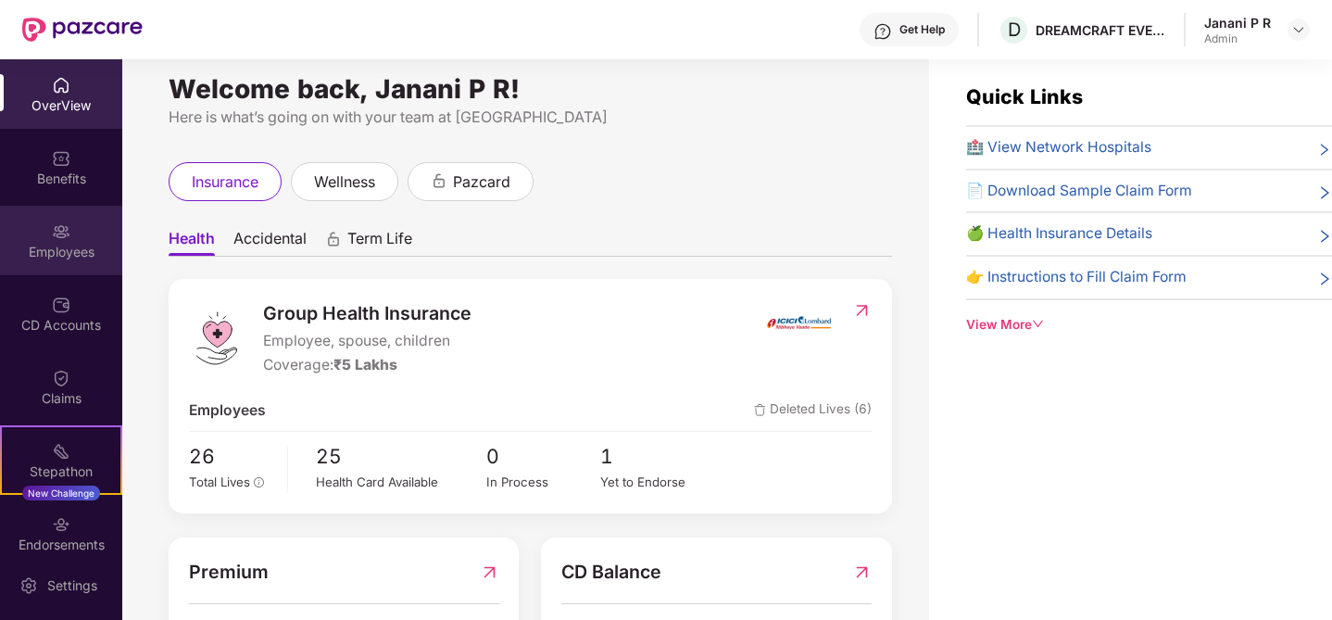 This screenshot has height=620, width=1332. Describe the element at coordinates (229, 572) in the screenshot. I see `span: Premium` at that location.